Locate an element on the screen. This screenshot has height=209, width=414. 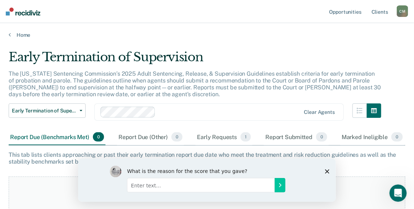
div: What is the reason for the score that you gave? is located at coordinates (132, 13).